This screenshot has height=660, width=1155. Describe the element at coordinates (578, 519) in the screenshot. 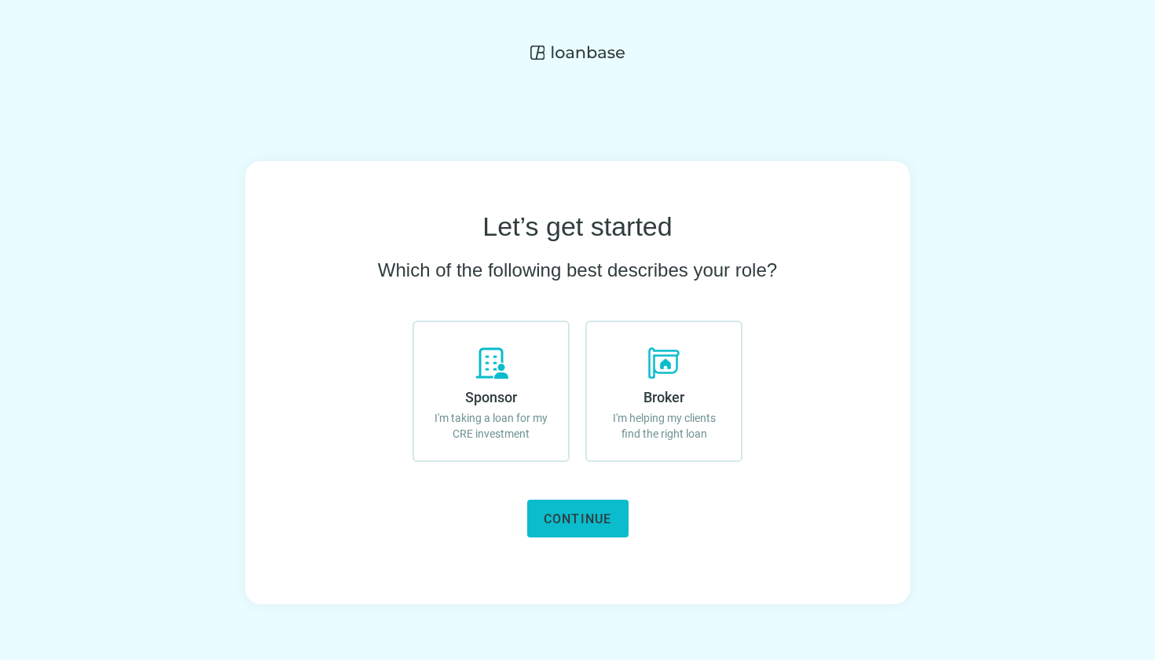

I see `span: Continue` at that location.